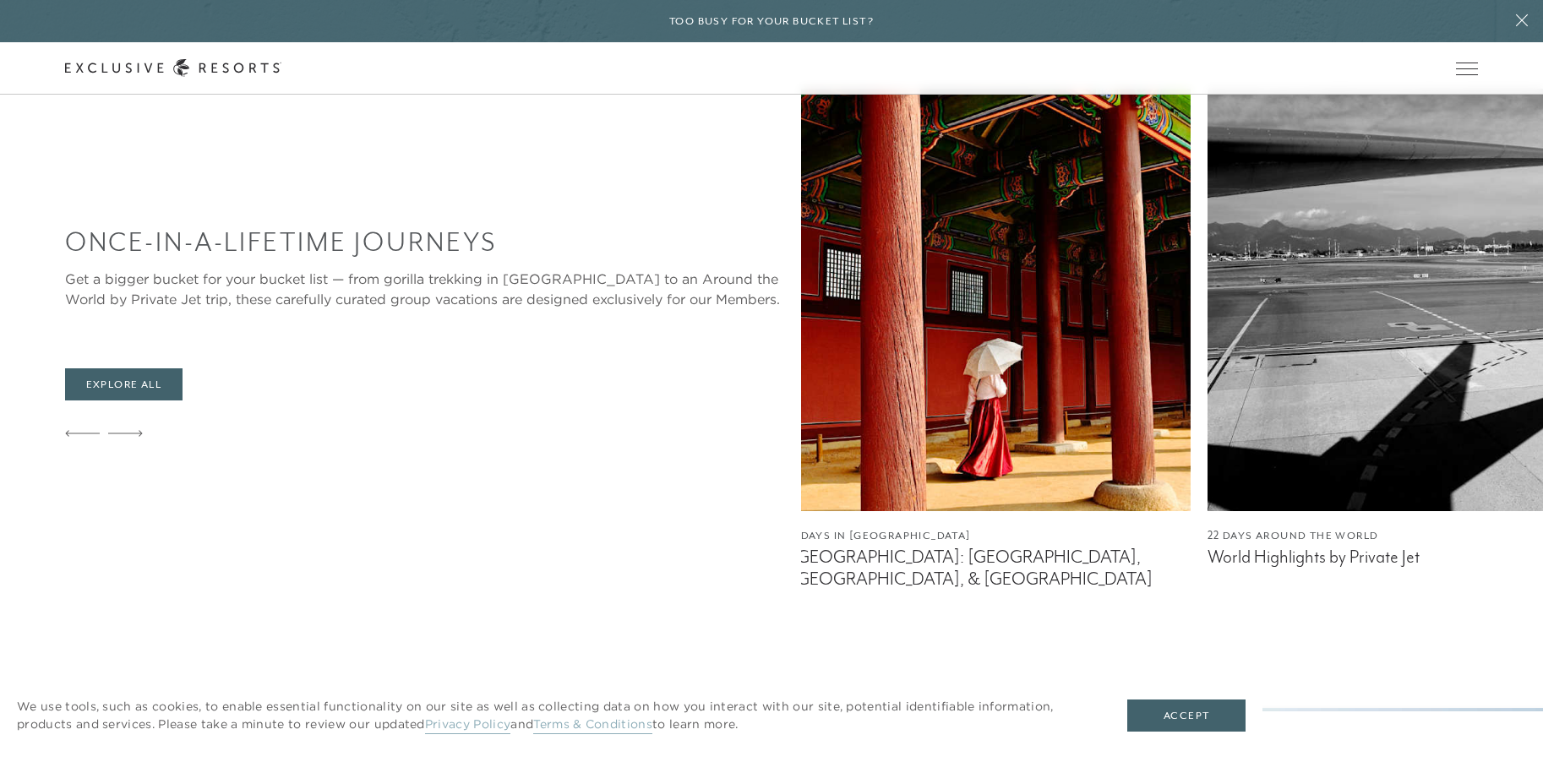  Describe the element at coordinates (555, 716) in the screenshot. I see `p: We use tools, such as cookies, to enable essential functionality on our site as well as collectin...` at that location.